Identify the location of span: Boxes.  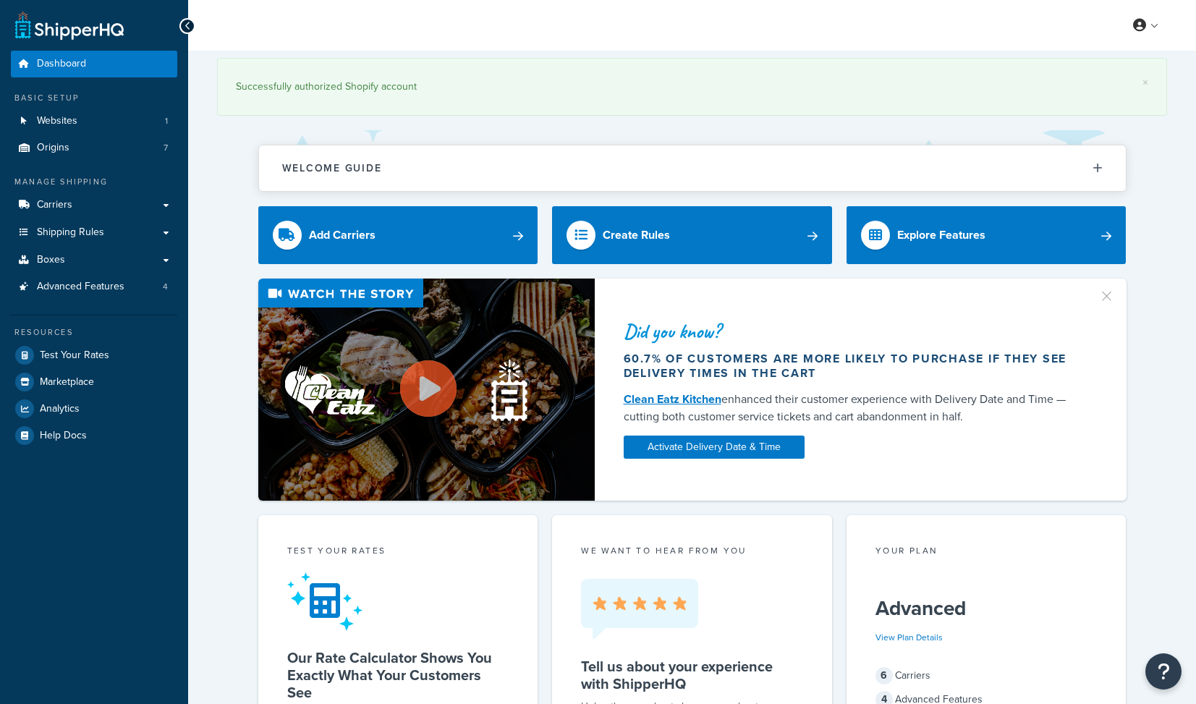
(51, 260).